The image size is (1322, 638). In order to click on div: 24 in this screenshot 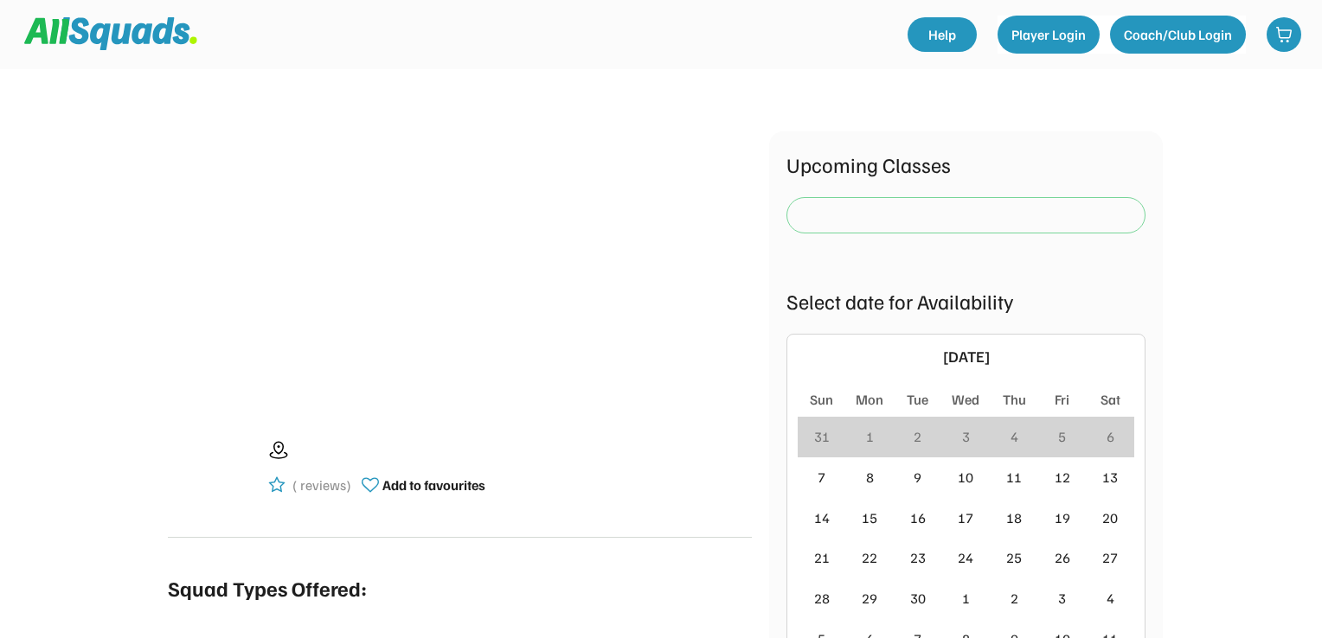, I will do `click(966, 558)`.